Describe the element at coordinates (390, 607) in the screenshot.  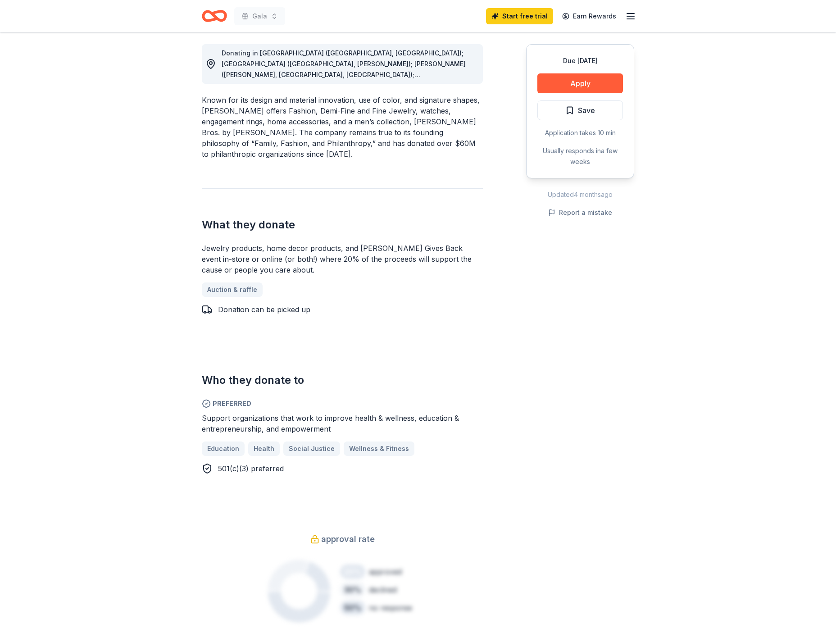
I see `div: no response` at that location.